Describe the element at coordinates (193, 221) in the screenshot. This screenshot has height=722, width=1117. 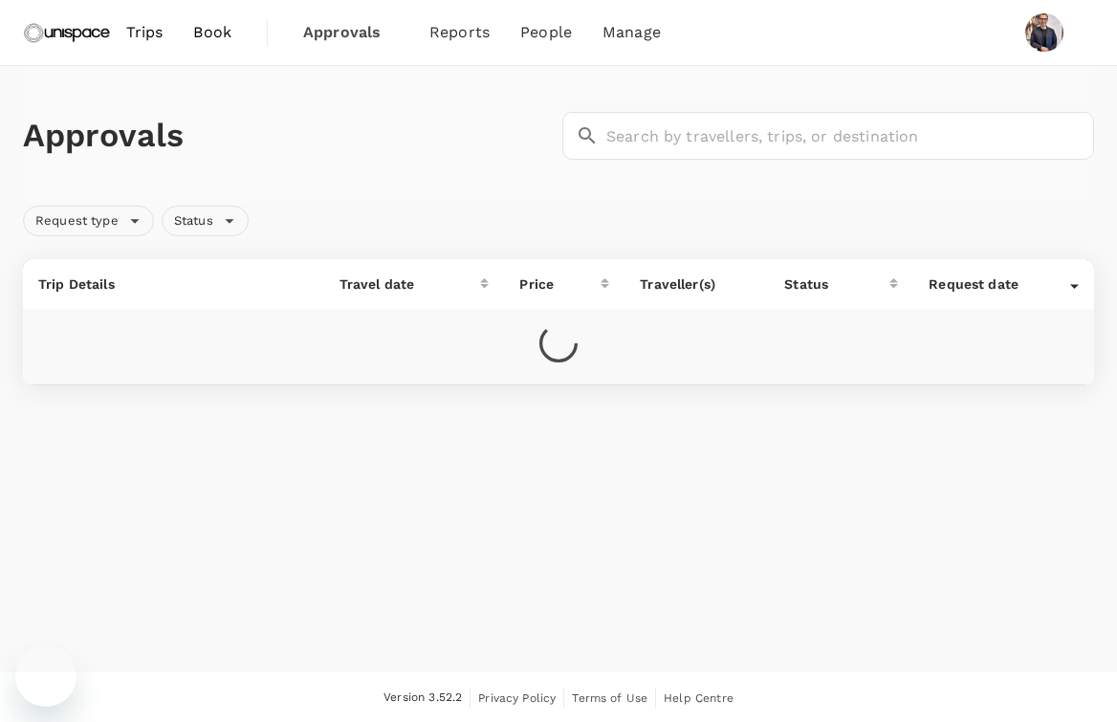
I see `span: Status` at that location.